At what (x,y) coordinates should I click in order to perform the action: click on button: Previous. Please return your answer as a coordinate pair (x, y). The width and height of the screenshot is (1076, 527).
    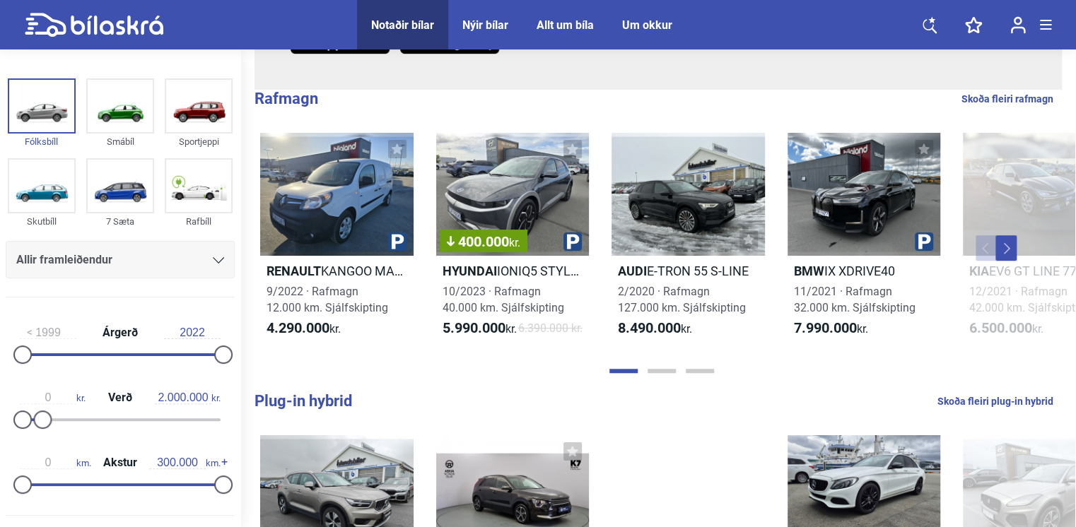
    Looking at the image, I should click on (986, 248).